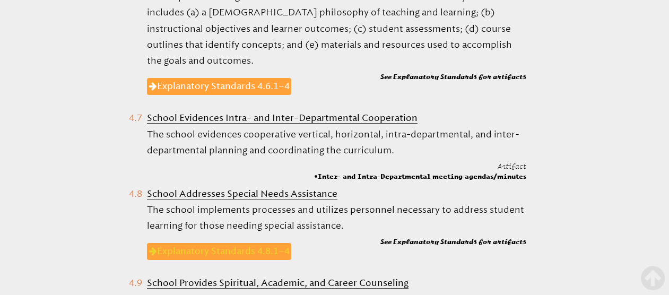  What do you see at coordinates (278, 283) in the screenshot?
I see `b: School Provides Spiritual, Academic, and Career Counseling` at bounding box center [278, 283].